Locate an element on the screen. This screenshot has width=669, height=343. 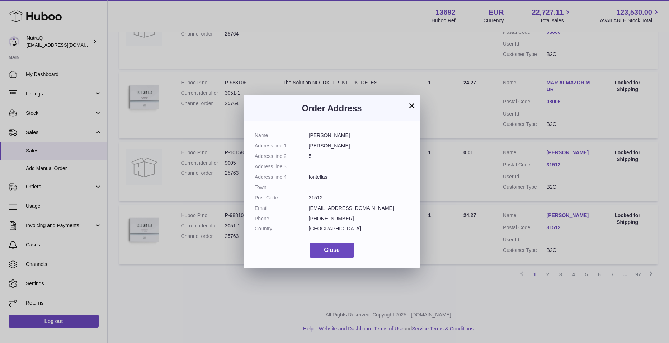
dt: Address line 2 is located at coordinates (281, 156).